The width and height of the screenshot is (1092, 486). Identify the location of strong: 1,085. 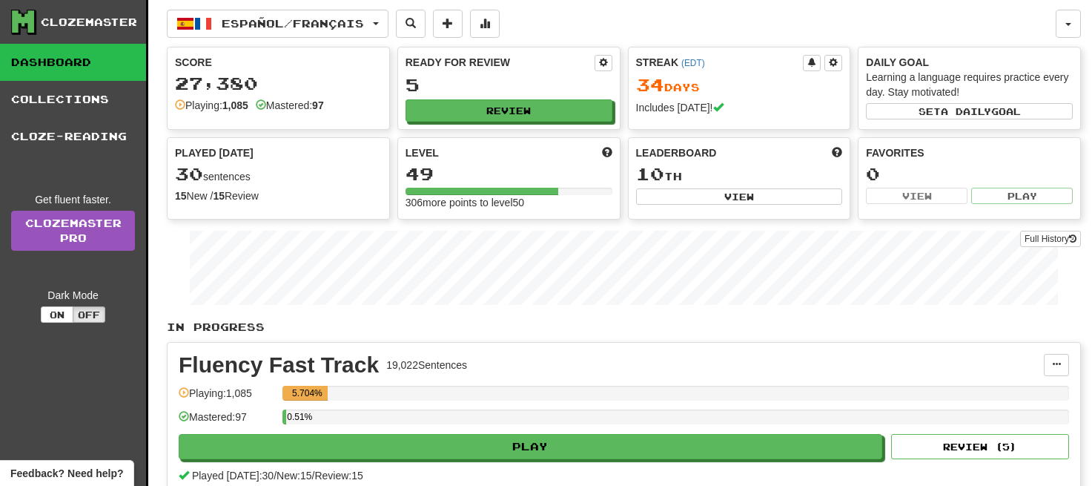
(235, 105).